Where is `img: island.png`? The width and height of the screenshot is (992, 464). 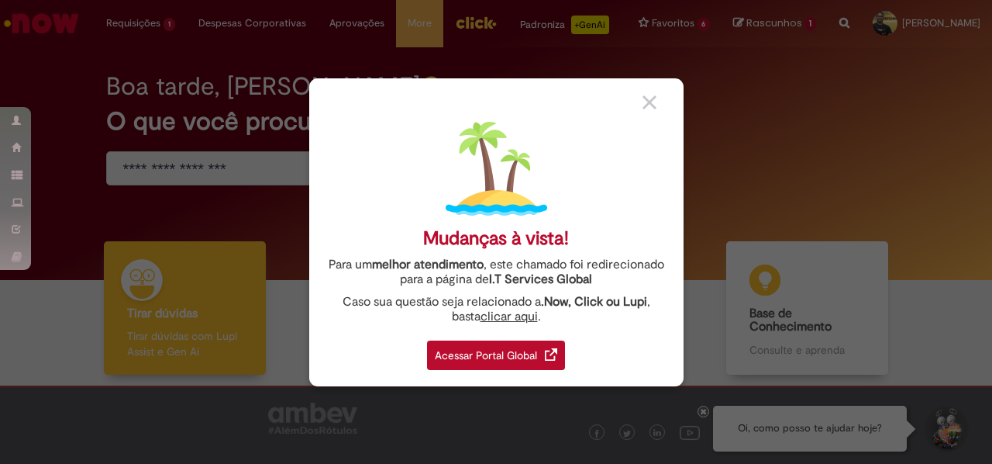 img: island.png is located at coordinates (496, 168).